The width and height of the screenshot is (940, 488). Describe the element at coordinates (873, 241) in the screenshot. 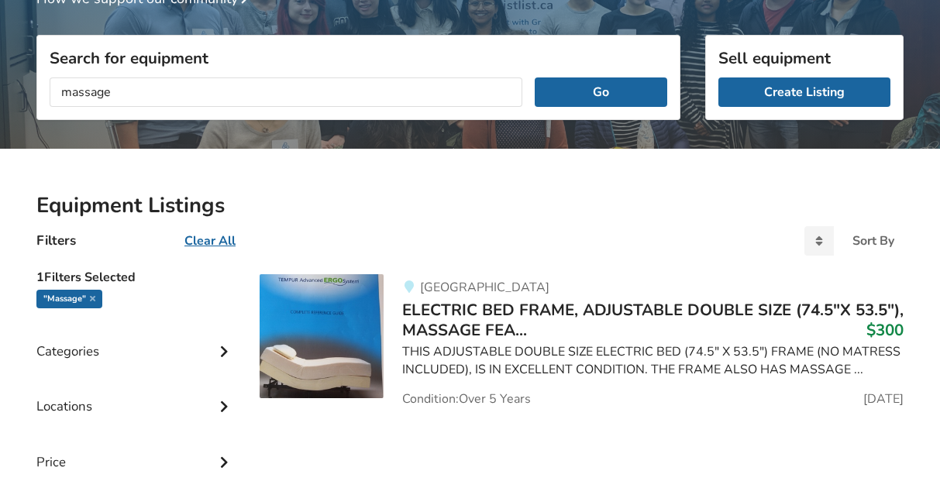

I see `div: Sort By` at that location.